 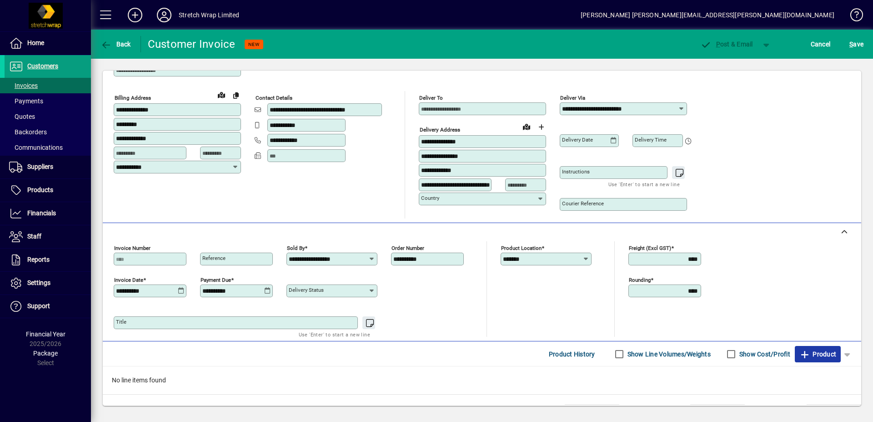 I want to click on span: ost & Email, so click(x=727, y=44).